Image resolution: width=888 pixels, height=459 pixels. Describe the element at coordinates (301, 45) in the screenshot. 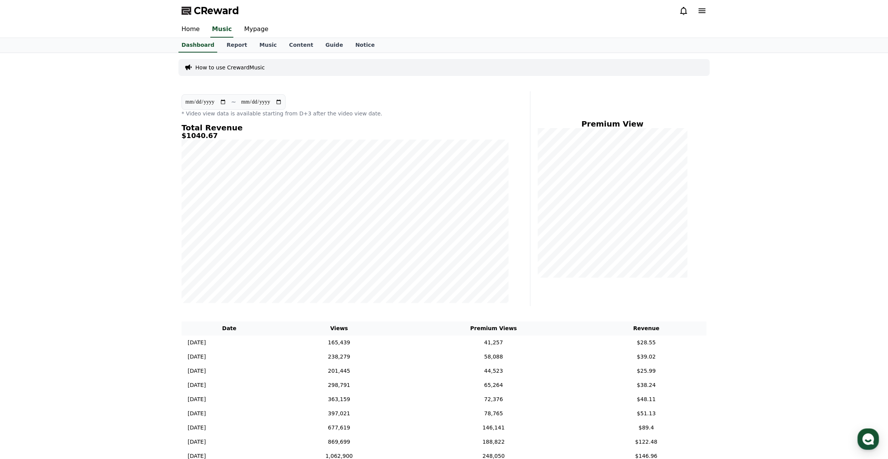

I see `a: Content` at that location.